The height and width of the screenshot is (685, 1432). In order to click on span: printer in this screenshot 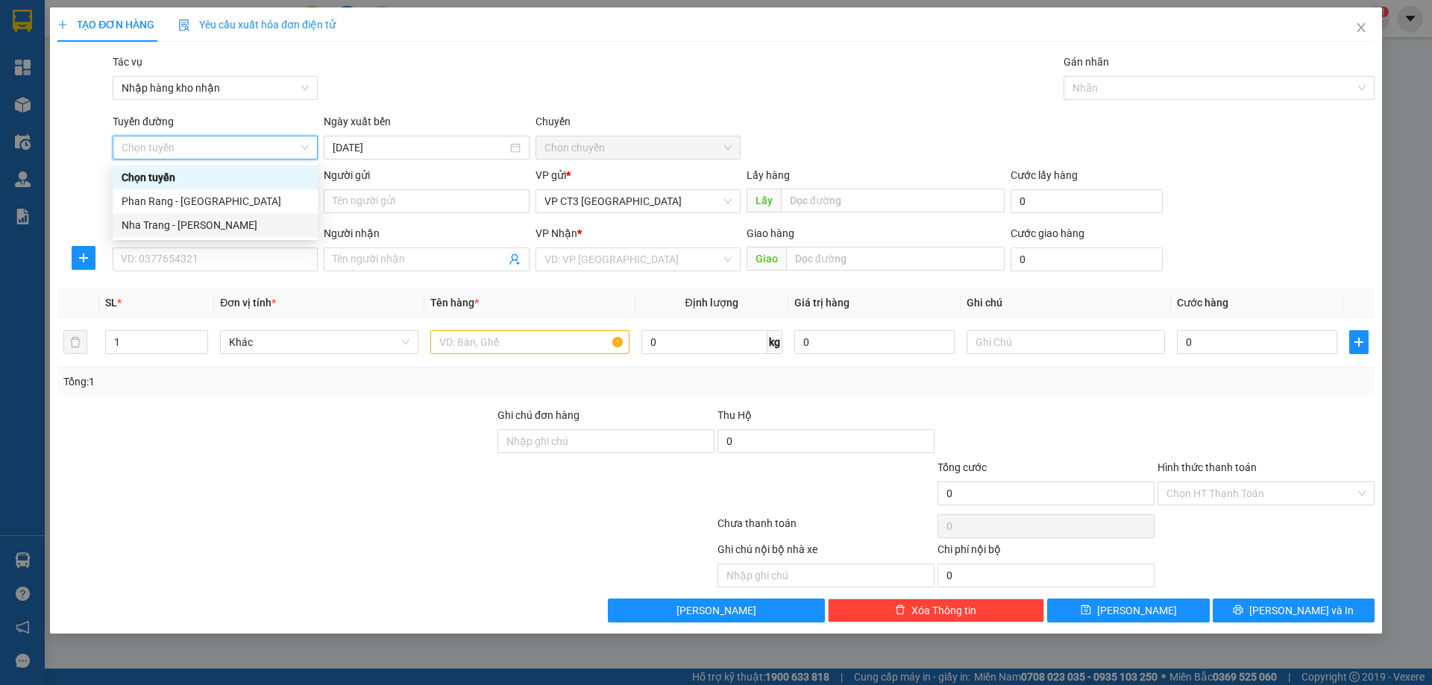, I will do `click(1238, 611)`.